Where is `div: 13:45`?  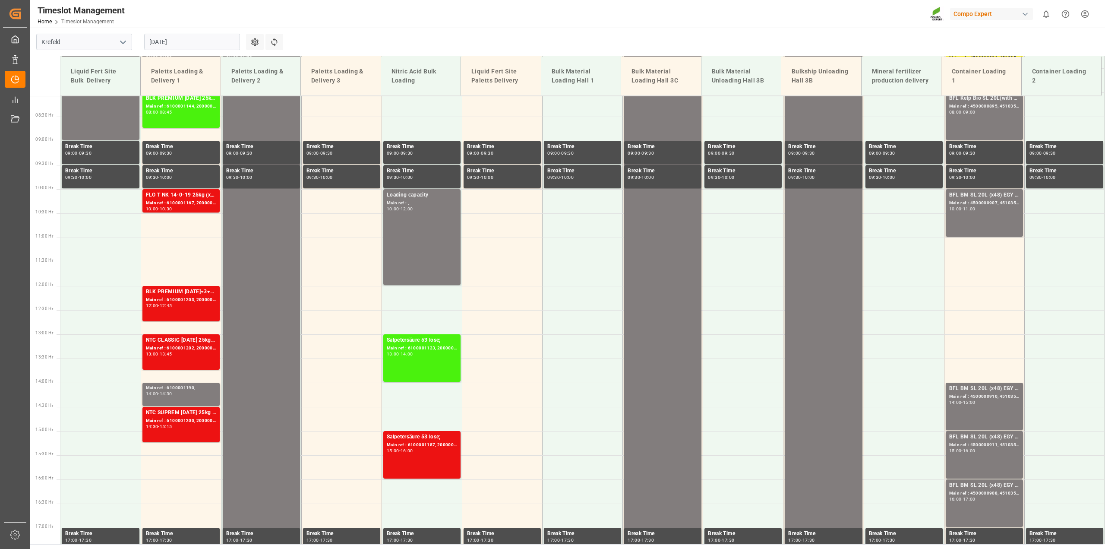
div: 13:45 is located at coordinates (166, 353).